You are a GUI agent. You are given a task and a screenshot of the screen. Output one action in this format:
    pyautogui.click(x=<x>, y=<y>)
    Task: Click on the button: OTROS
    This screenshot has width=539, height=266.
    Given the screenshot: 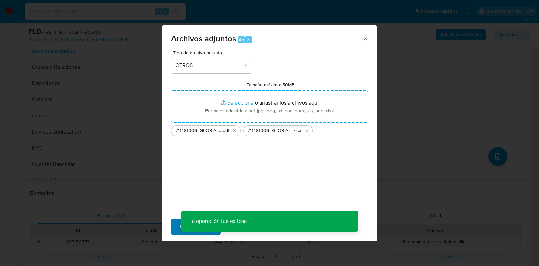 What is the action you would take?
    pyautogui.click(x=212, y=65)
    